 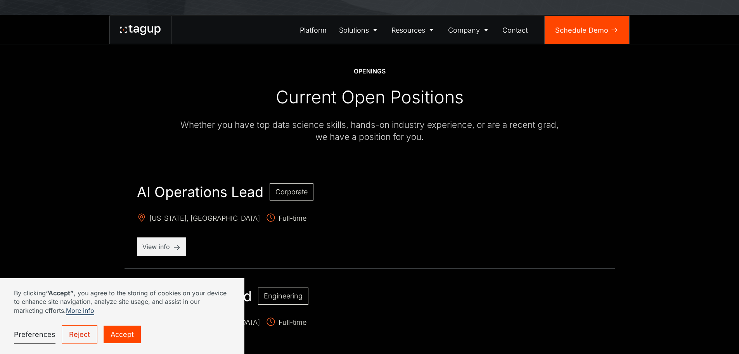 What do you see at coordinates (161, 246) in the screenshot?
I see `p: View info` at bounding box center [161, 246].